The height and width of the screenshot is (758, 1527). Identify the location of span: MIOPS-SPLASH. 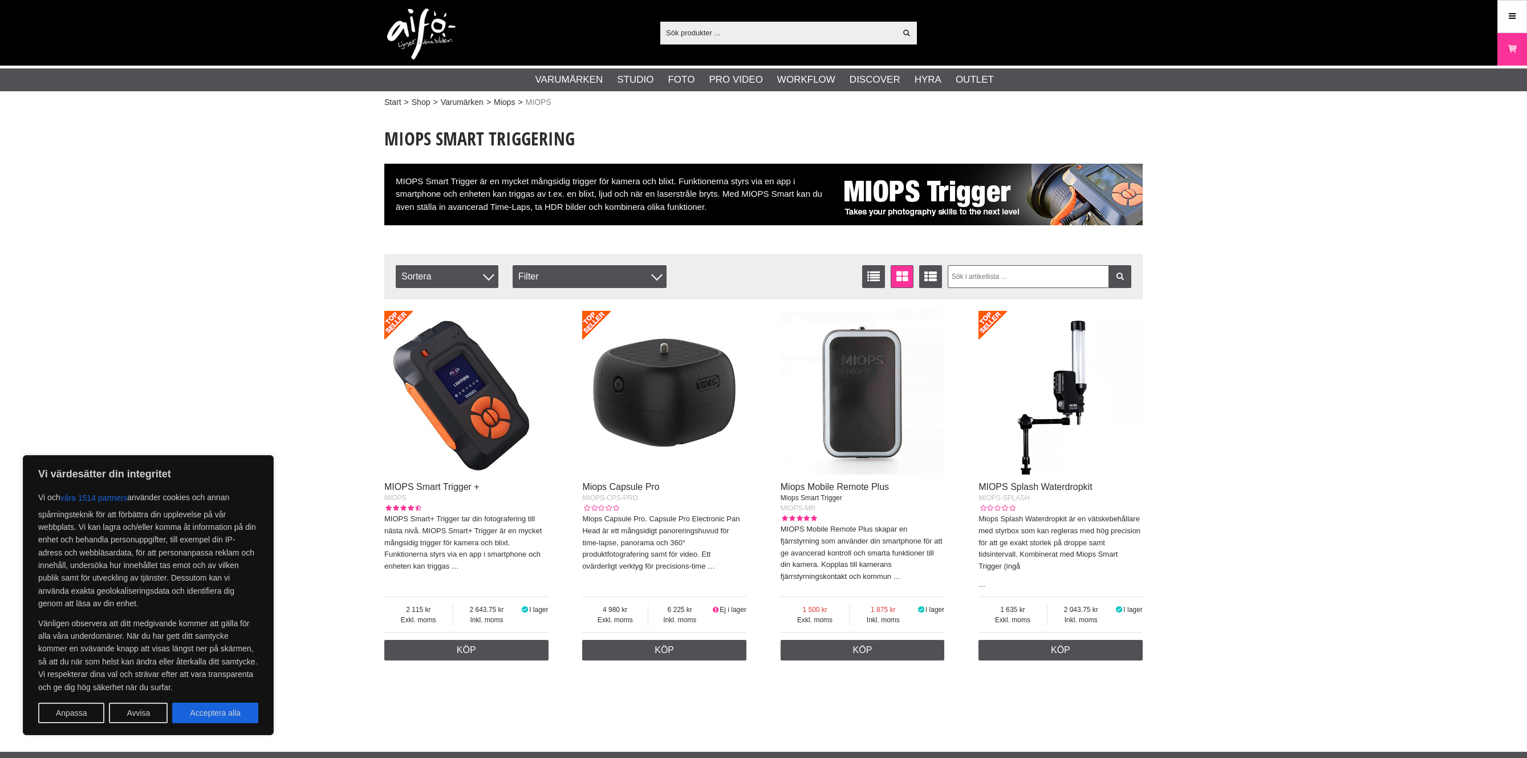
(1004, 498).